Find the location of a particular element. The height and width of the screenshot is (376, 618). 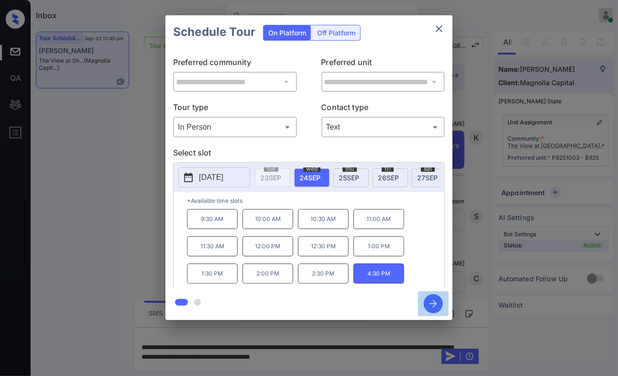

span: 26 SEP is located at coordinates (388, 177).